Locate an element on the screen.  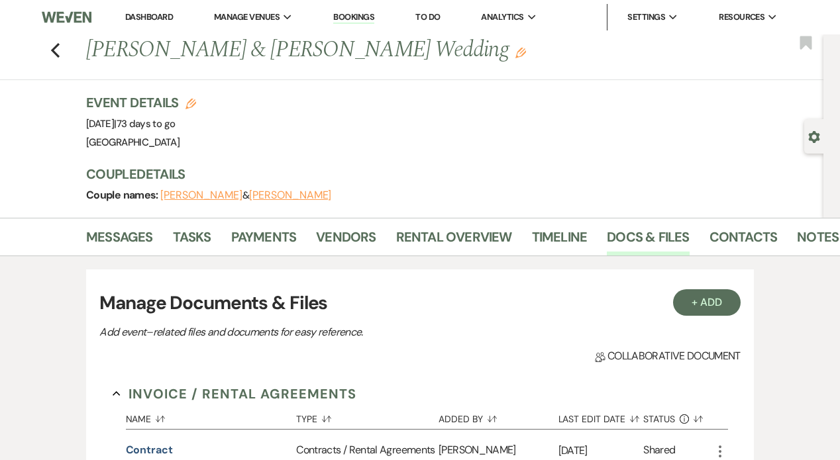
button: Status is located at coordinates (677, 417).